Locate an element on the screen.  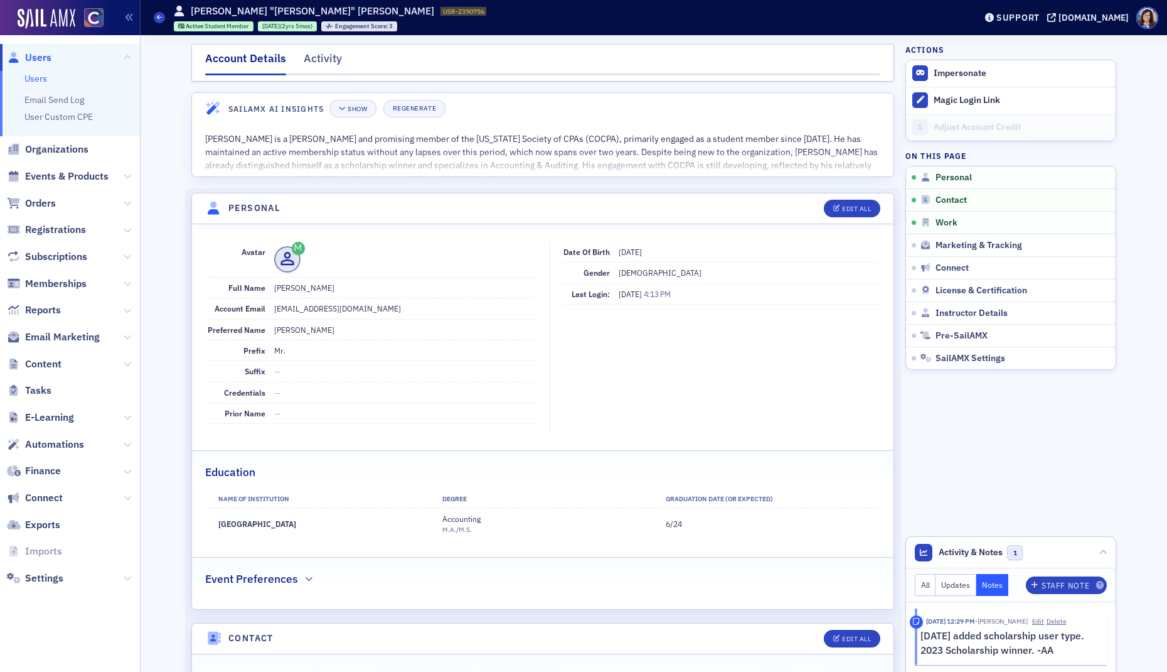
div: Staff Note is located at coordinates (916, 621).